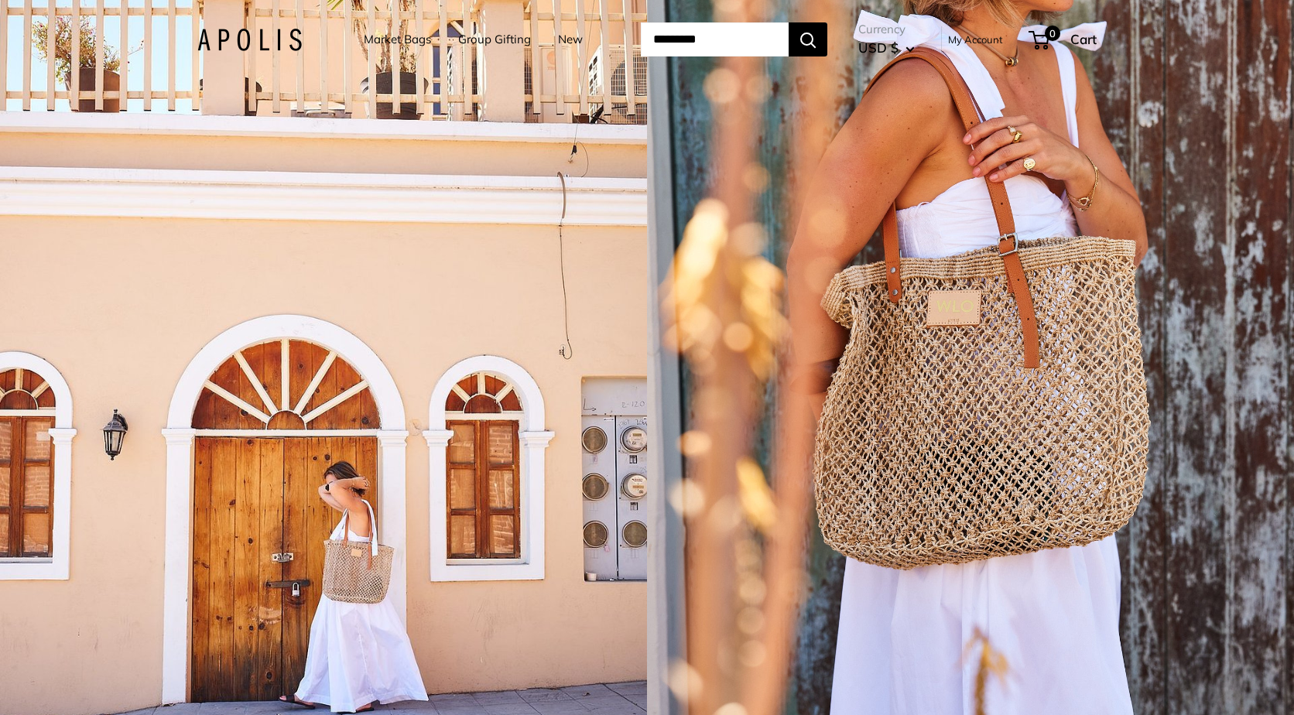  What do you see at coordinates (570, 39) in the screenshot?
I see `a: New` at bounding box center [570, 39].